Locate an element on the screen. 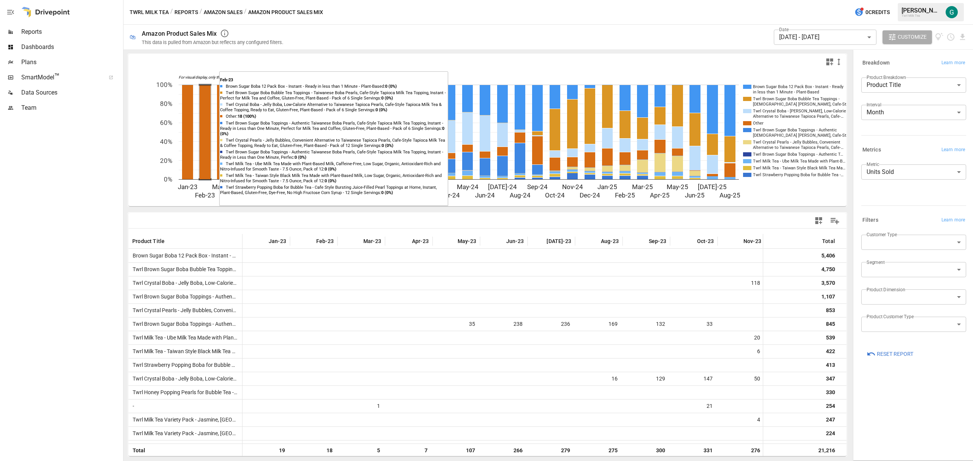 The image size is (973, 461). text: 0% is located at coordinates (168, 179).